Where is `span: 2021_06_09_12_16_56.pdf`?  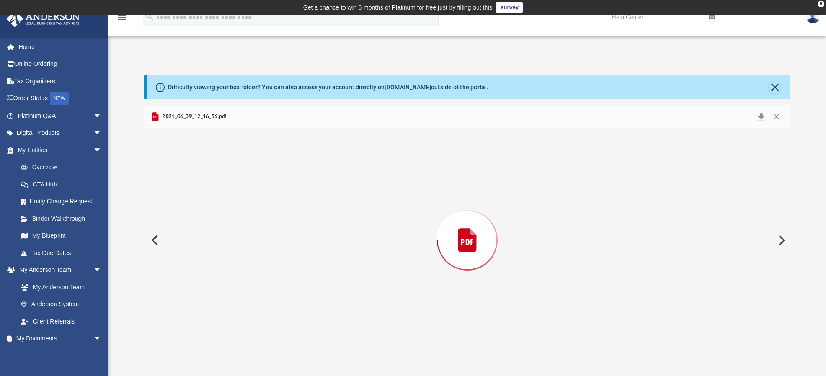 span: 2021_06_09_12_16_56.pdf is located at coordinates (193, 117).